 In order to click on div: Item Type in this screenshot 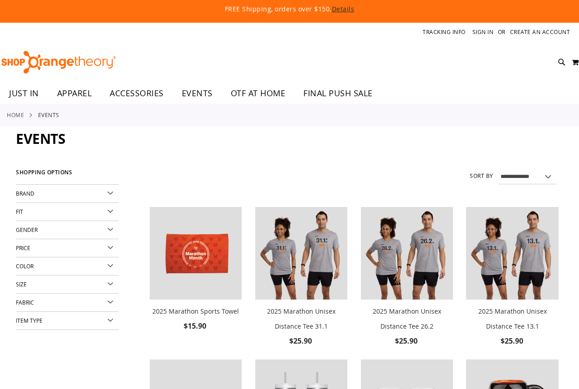, I will do `click(67, 321)`.